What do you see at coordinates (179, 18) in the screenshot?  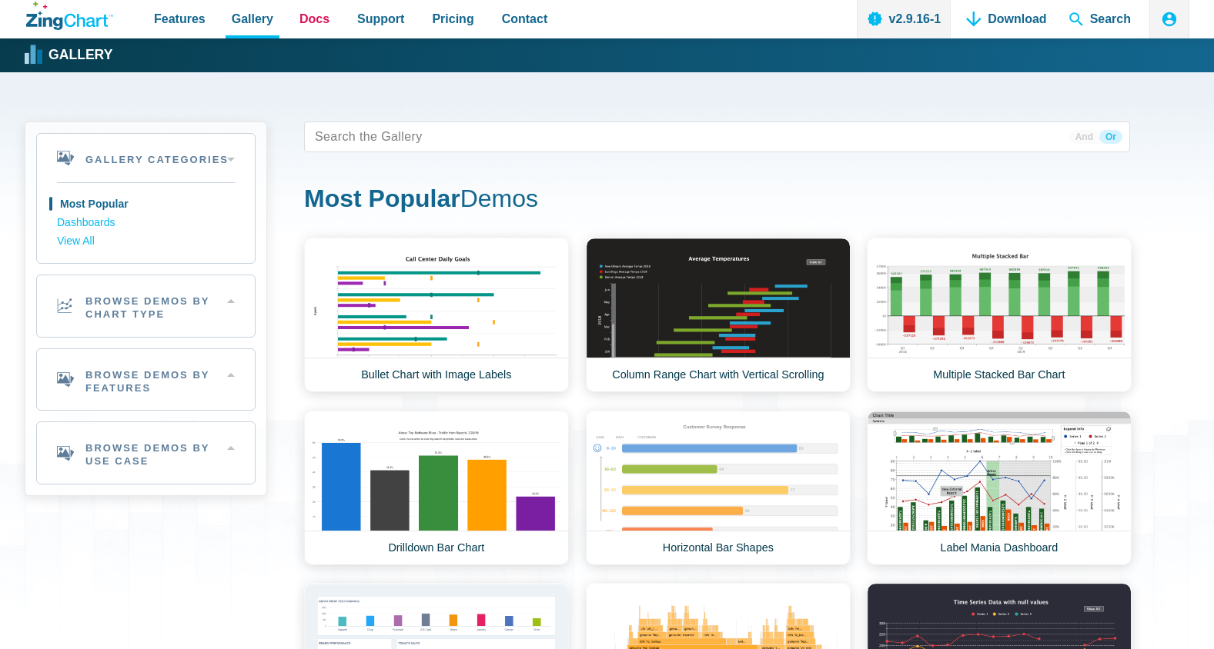 I see `span: Features` at bounding box center [179, 18].